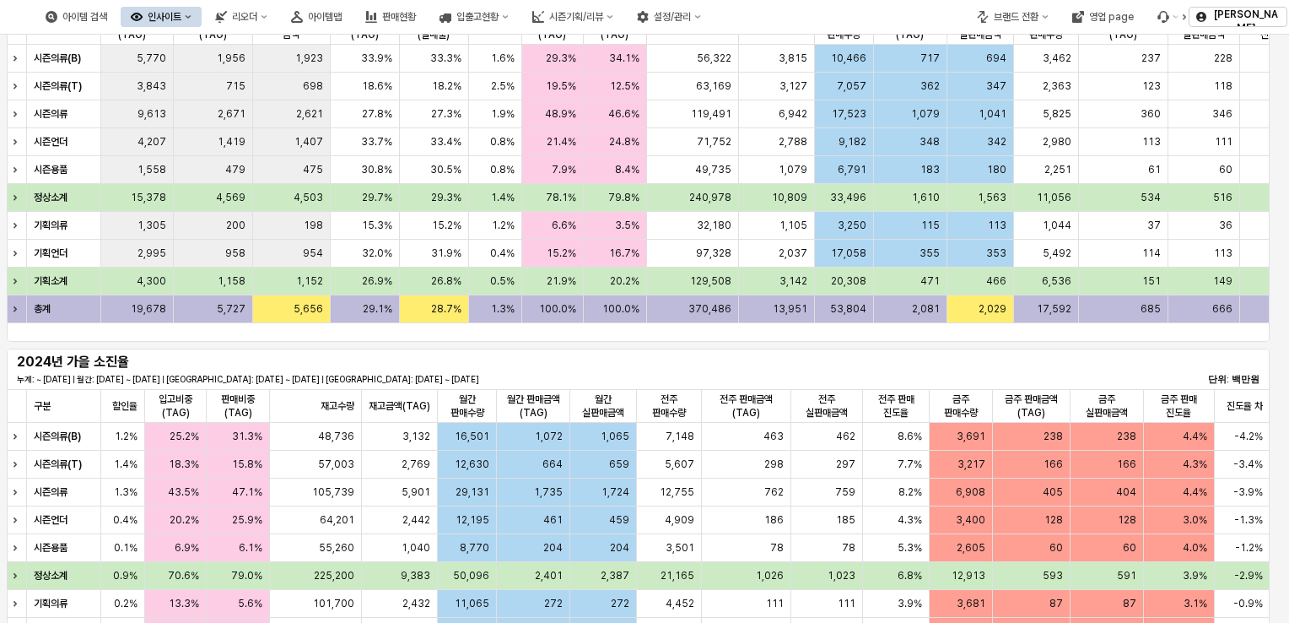  I want to click on span: 30.8%, so click(375, 170).